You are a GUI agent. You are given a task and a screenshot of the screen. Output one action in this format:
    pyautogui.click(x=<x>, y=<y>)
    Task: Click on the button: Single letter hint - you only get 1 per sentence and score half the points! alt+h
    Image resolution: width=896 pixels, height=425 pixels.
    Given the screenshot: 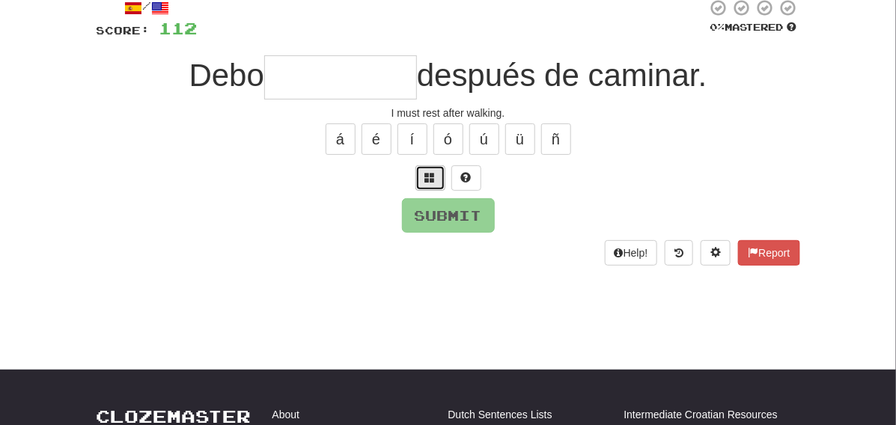 What is the action you would take?
    pyautogui.click(x=466, y=178)
    